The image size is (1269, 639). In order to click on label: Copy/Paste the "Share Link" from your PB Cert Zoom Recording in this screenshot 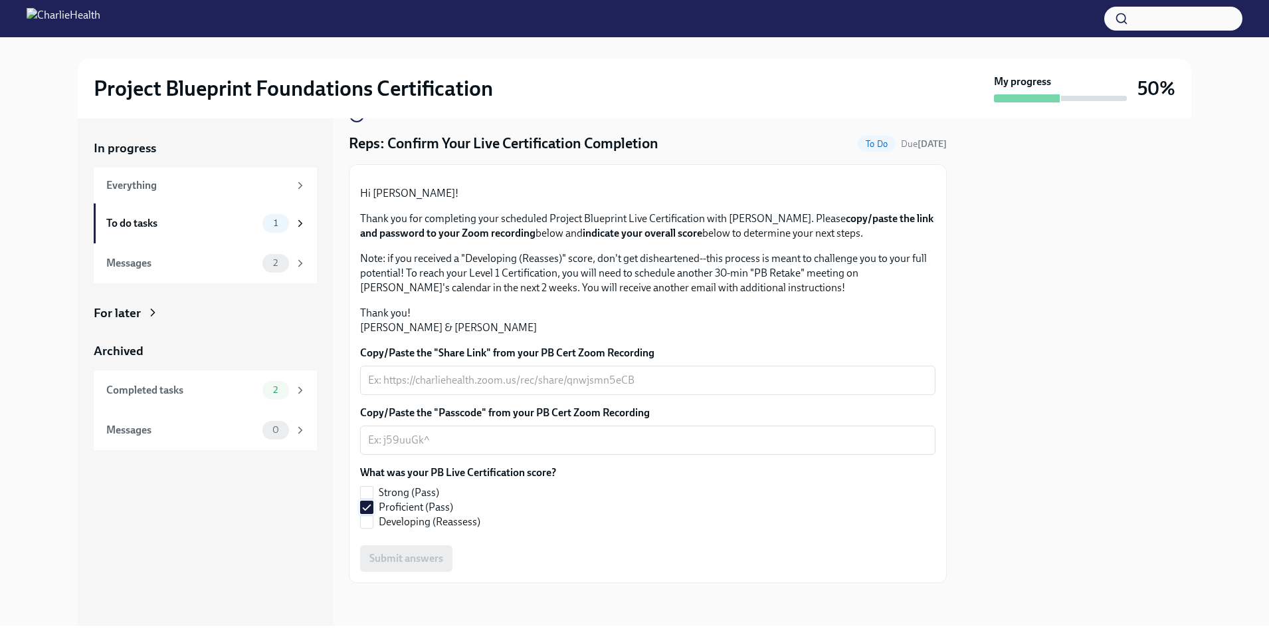, I will do `click(648, 353)`.